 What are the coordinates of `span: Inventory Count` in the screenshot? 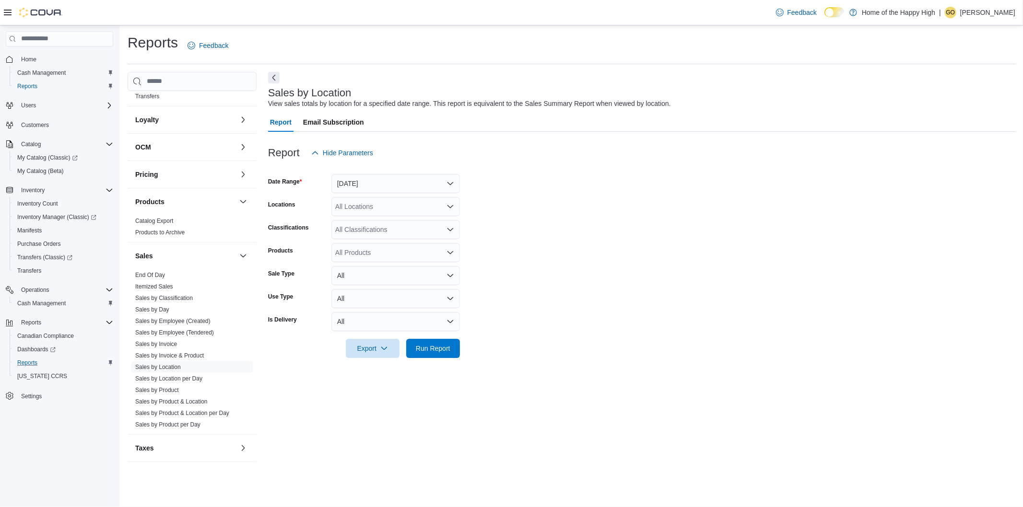 It's located at (37, 204).